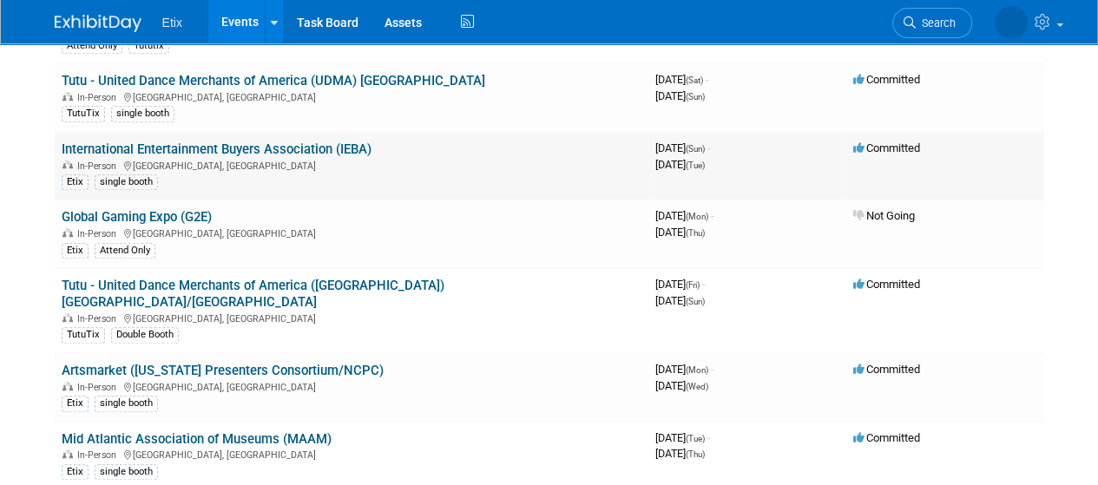 This screenshot has height=485, width=1098. I want to click on div: Tututix, so click(148, 46).